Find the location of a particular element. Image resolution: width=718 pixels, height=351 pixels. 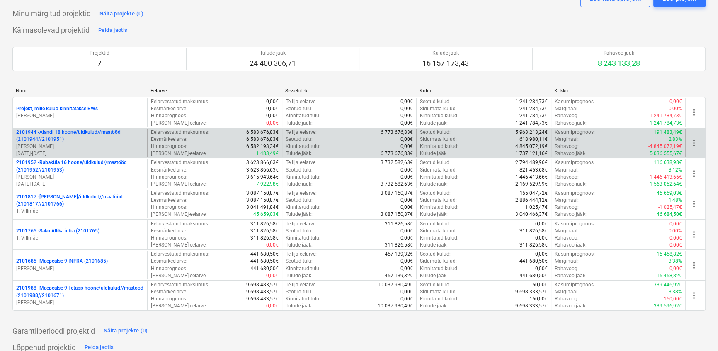

p: 46 684,50€ is located at coordinates (669, 214).